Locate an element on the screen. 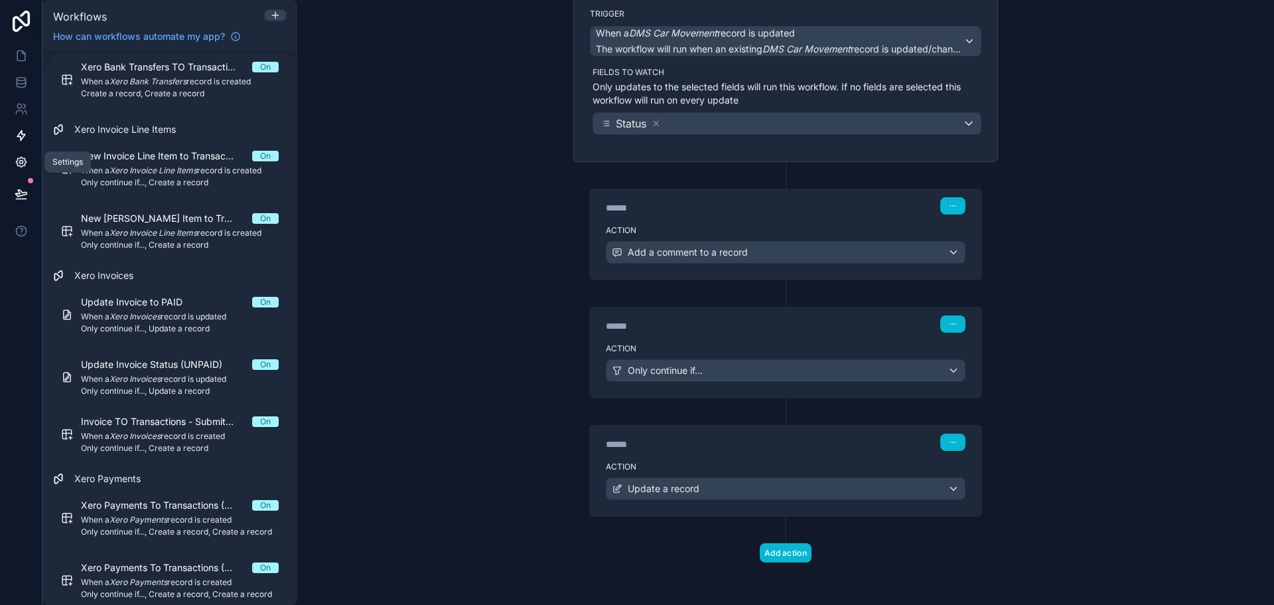 The height and width of the screenshot is (605, 1274). span: Status is located at coordinates (631, 123).